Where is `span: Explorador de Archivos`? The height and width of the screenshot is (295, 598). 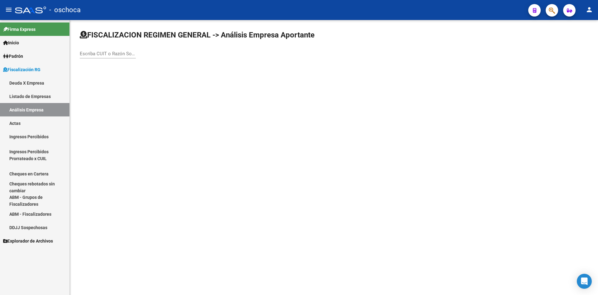
span: Explorador de Archivos is located at coordinates (28, 241).